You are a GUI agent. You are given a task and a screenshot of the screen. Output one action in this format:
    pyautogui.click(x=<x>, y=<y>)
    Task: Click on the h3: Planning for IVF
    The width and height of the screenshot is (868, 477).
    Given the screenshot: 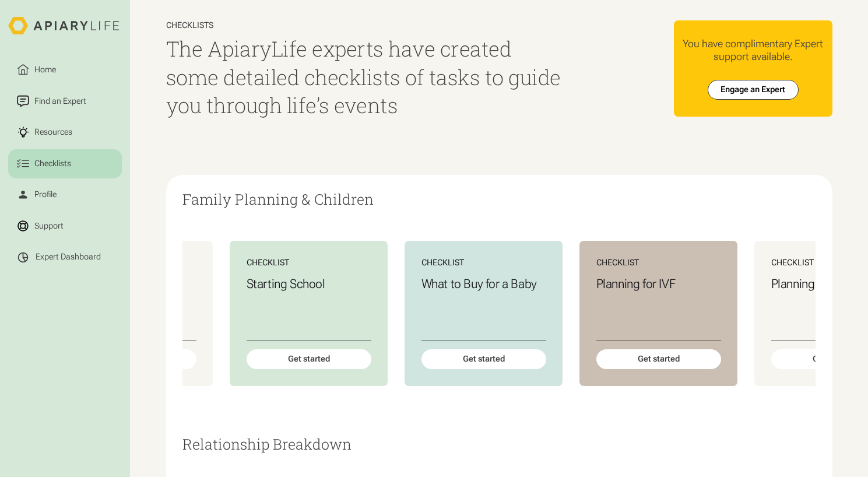 What is the action you would take?
    pyautogui.click(x=659, y=284)
    